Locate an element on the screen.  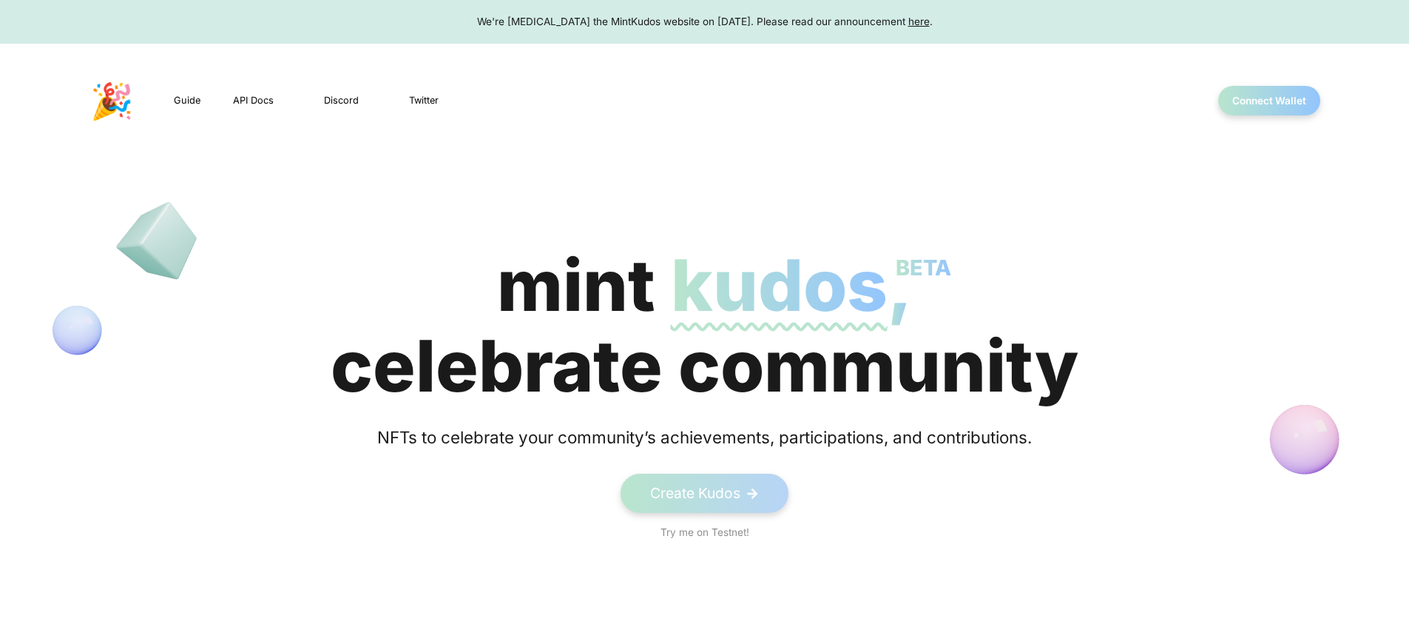
a: Discord is located at coordinates (332, 100).